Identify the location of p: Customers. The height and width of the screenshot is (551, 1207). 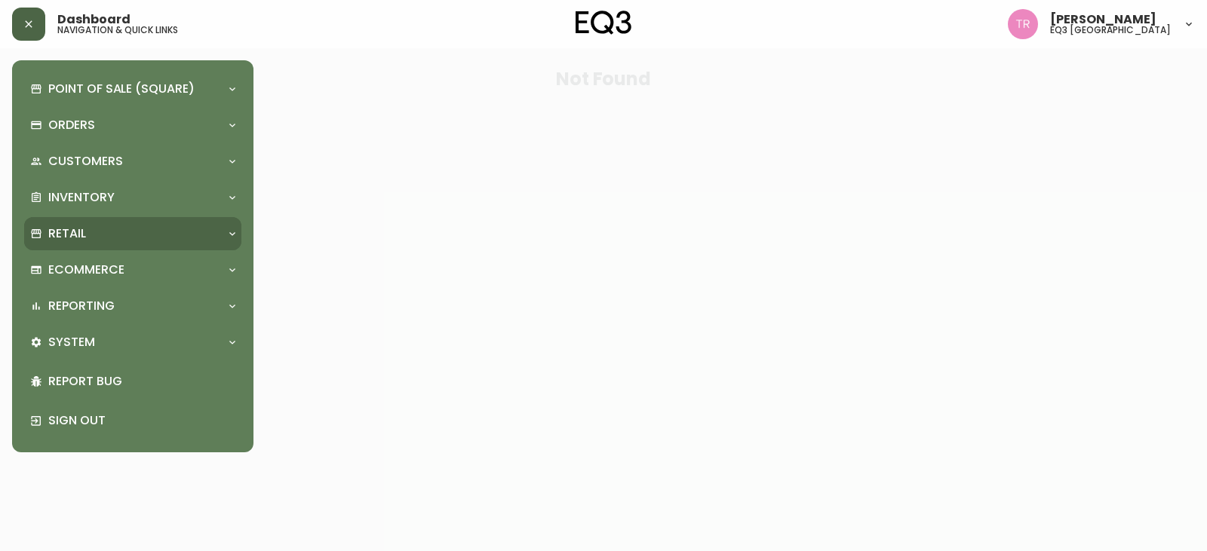
(85, 161).